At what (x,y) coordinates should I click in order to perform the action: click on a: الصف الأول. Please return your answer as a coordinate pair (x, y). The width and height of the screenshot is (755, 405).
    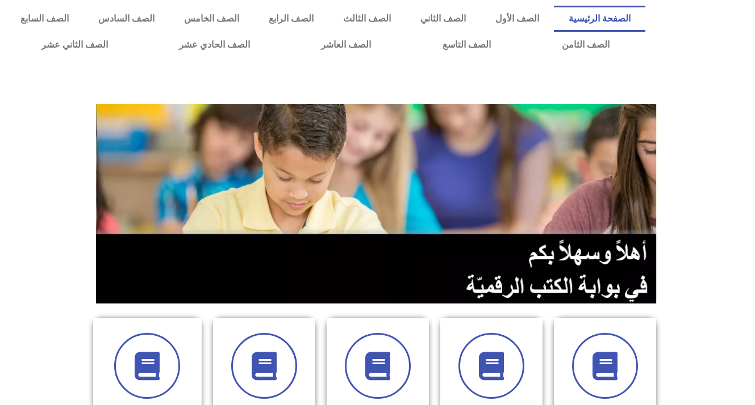
    Looking at the image, I should click on (517, 19).